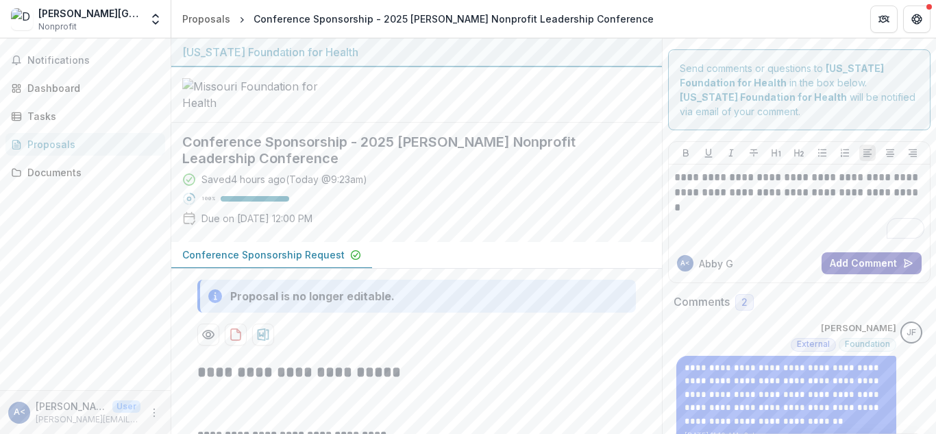 The image size is (936, 434). Describe the element at coordinates (686, 153) in the screenshot. I see `button: Bold` at that location.